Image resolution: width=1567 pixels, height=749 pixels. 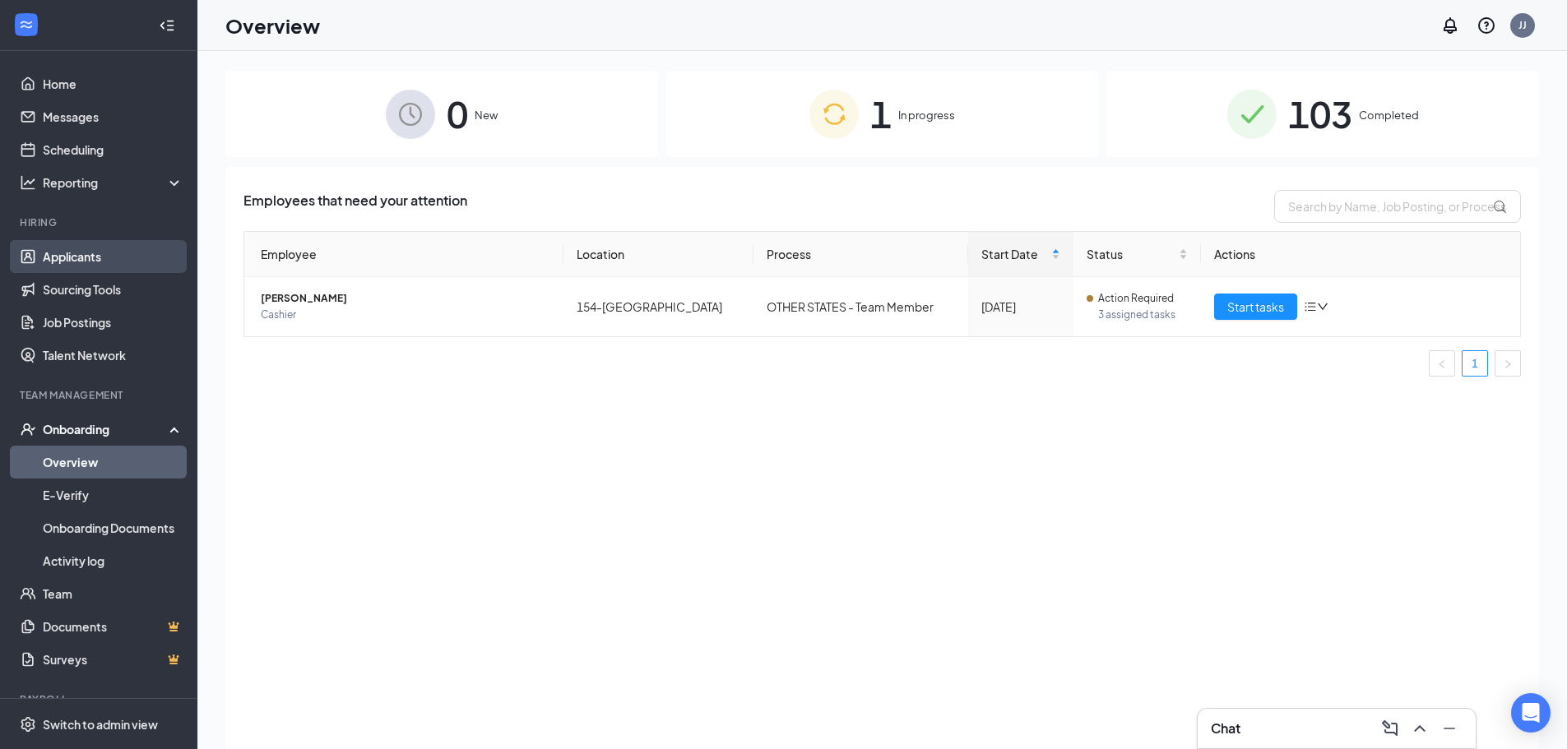 What do you see at coordinates (113, 462) in the screenshot?
I see `a: Overview` at bounding box center [113, 462].